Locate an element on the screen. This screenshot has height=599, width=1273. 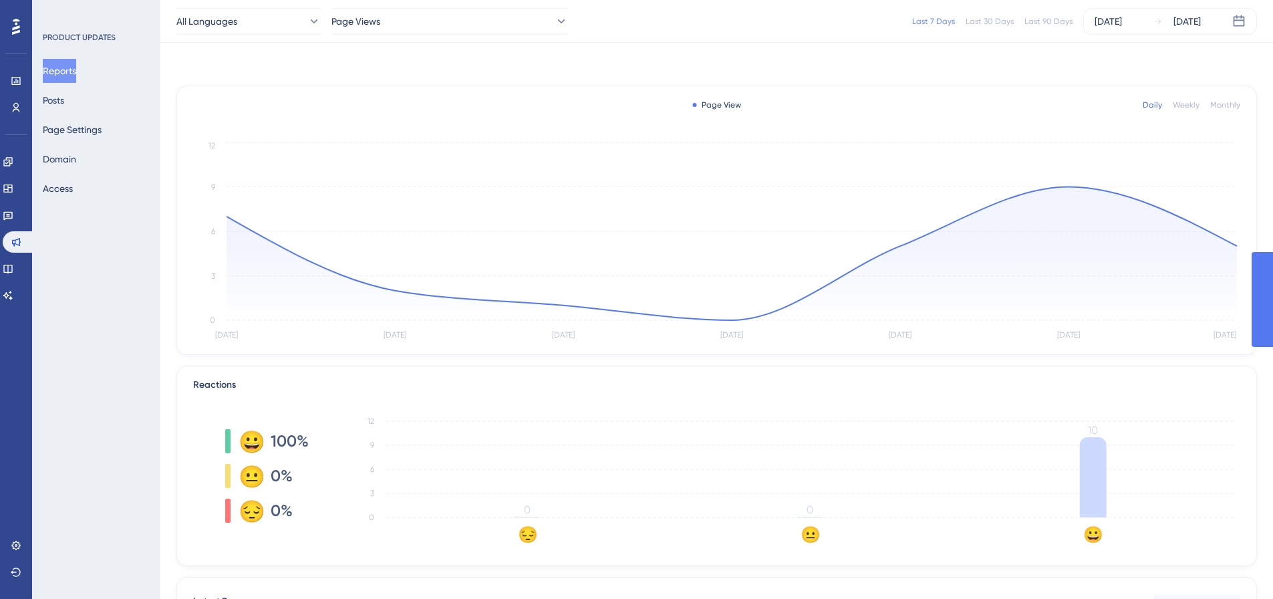
div: Monthly is located at coordinates (1225, 105).